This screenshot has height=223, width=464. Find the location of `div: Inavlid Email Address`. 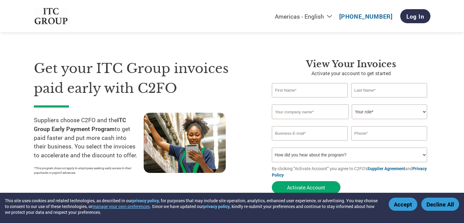

div: Inavlid Email Address is located at coordinates (310, 143).